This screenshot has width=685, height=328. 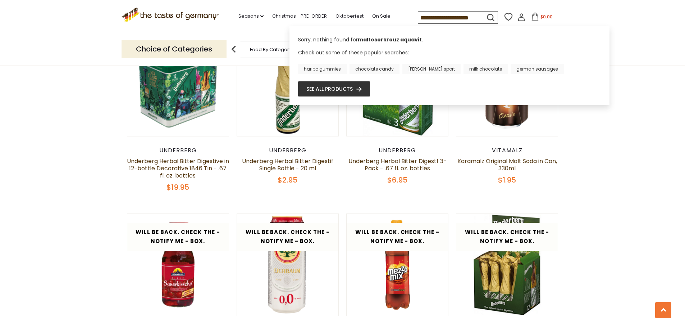 I want to click on a: On Sale, so click(x=381, y=16).